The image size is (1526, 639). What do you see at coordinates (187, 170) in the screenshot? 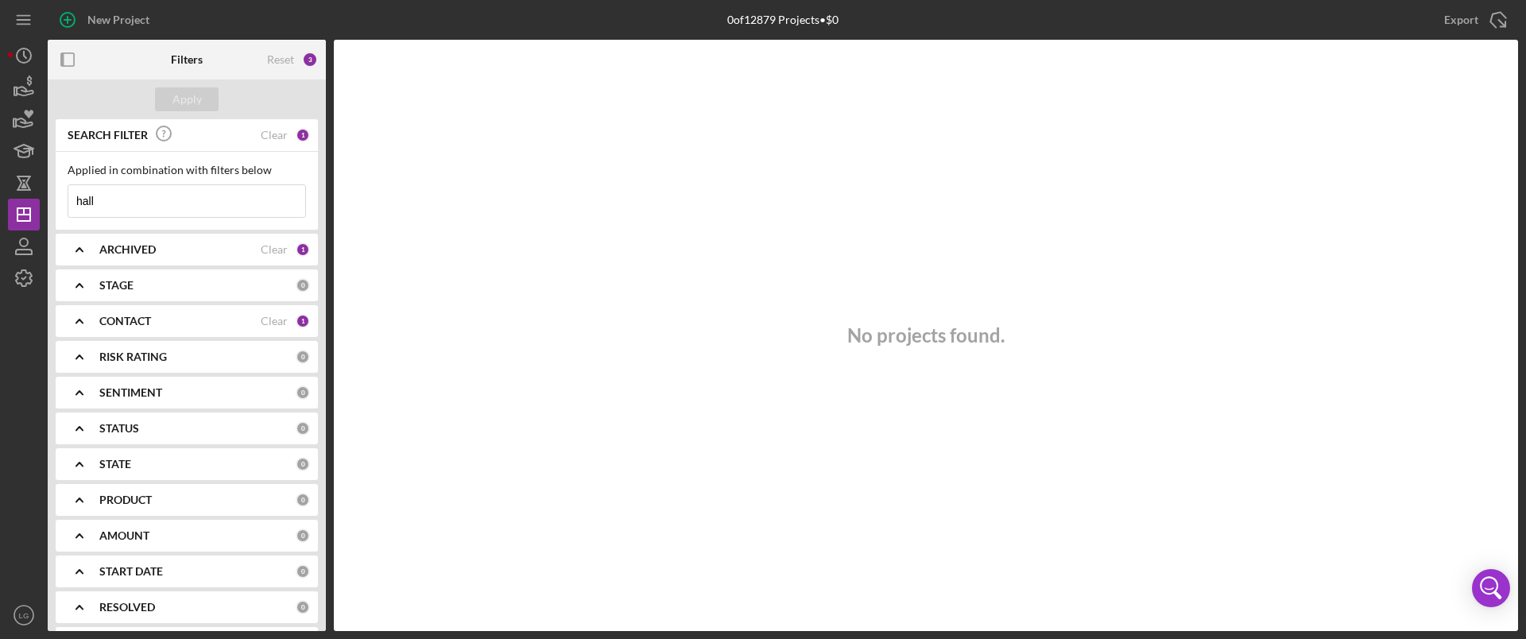
I see `div: Applied in combination with filters below` at bounding box center [187, 170].